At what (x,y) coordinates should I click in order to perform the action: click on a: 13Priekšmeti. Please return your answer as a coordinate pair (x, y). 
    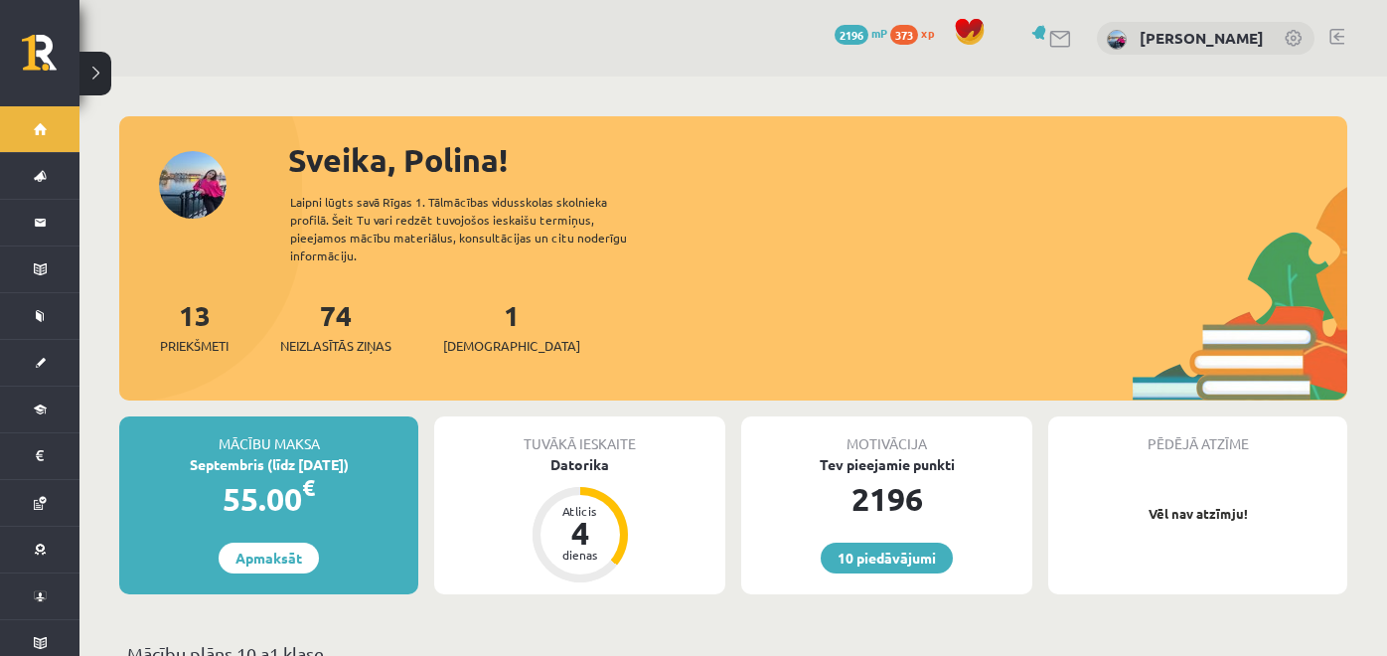
    Looking at the image, I should click on (194, 326).